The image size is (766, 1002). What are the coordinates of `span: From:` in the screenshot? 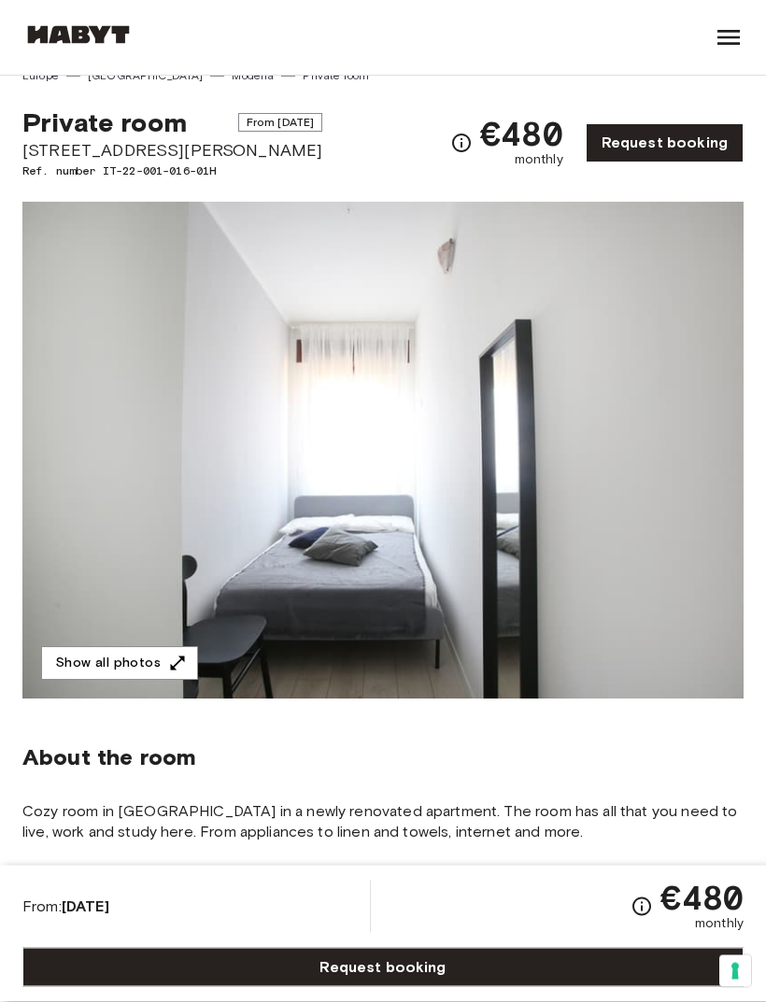 It's located at (65, 907).